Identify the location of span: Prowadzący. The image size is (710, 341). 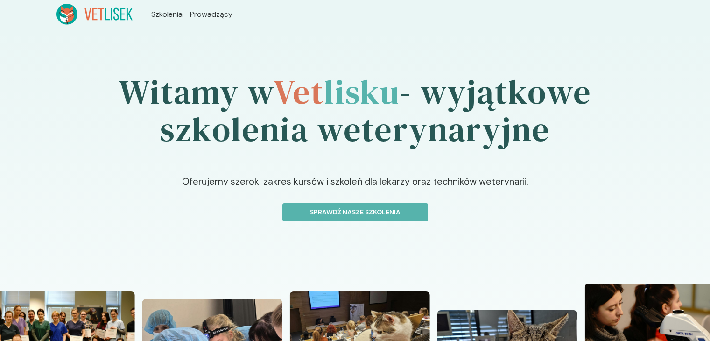
(211, 14).